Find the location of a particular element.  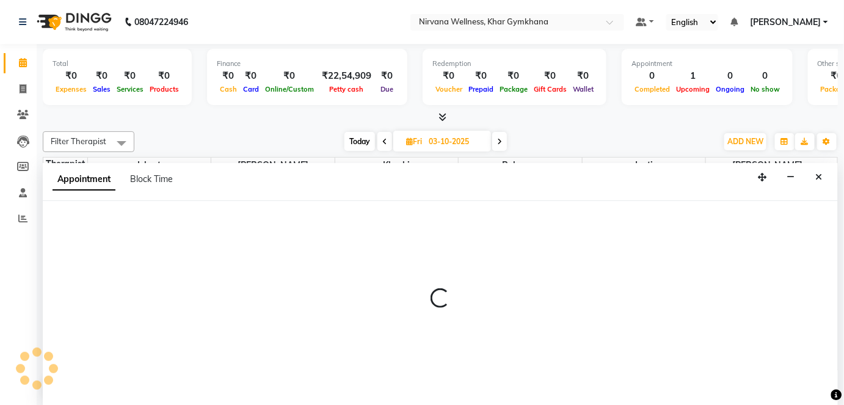

div: Therapist is located at coordinates (65, 164).